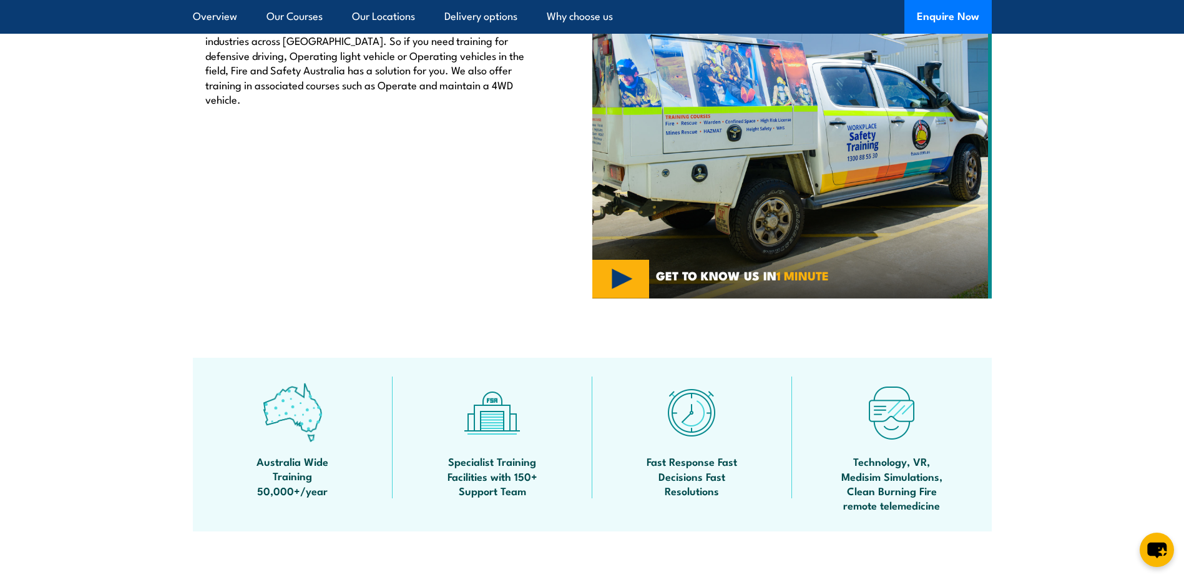 The height and width of the screenshot is (577, 1184). I want to click on img: tech-icon, so click(891, 412).